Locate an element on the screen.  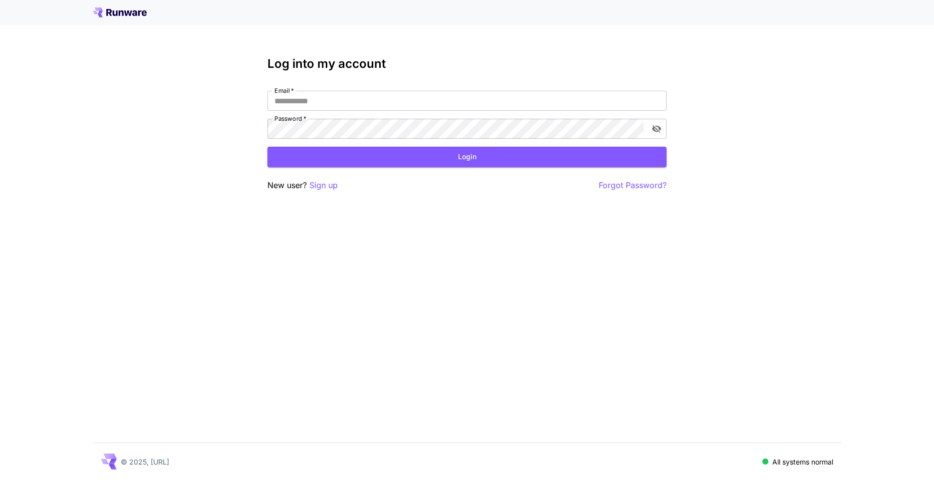
button: Forgot Password? is located at coordinates (633, 185).